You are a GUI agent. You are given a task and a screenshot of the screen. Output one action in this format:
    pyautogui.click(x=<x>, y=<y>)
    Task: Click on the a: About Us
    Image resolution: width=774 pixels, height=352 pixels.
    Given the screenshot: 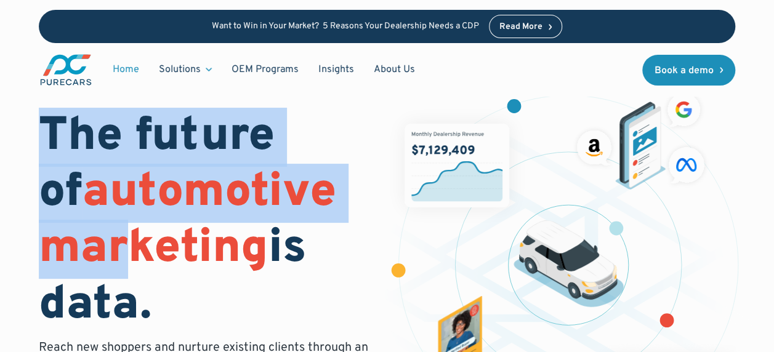 What is the action you would take?
    pyautogui.click(x=394, y=70)
    